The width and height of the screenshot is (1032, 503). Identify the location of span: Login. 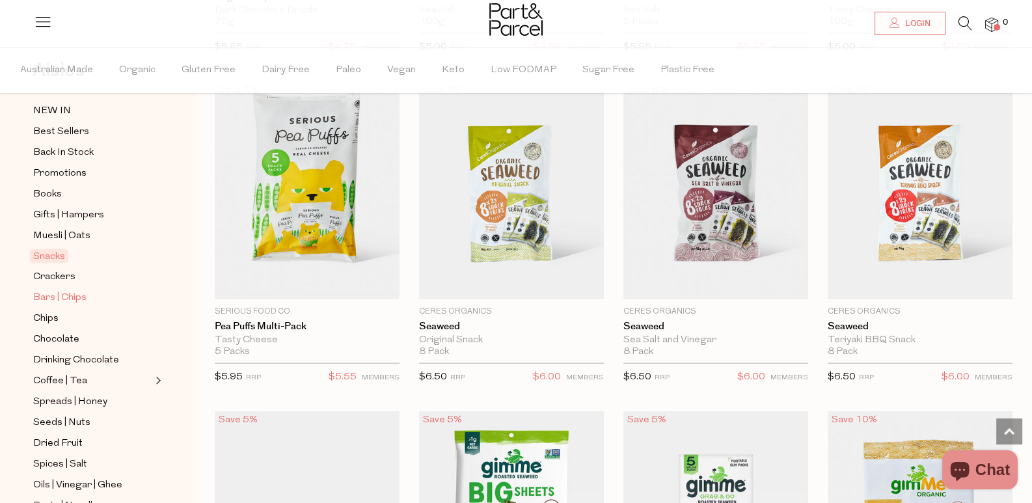
(916, 23).